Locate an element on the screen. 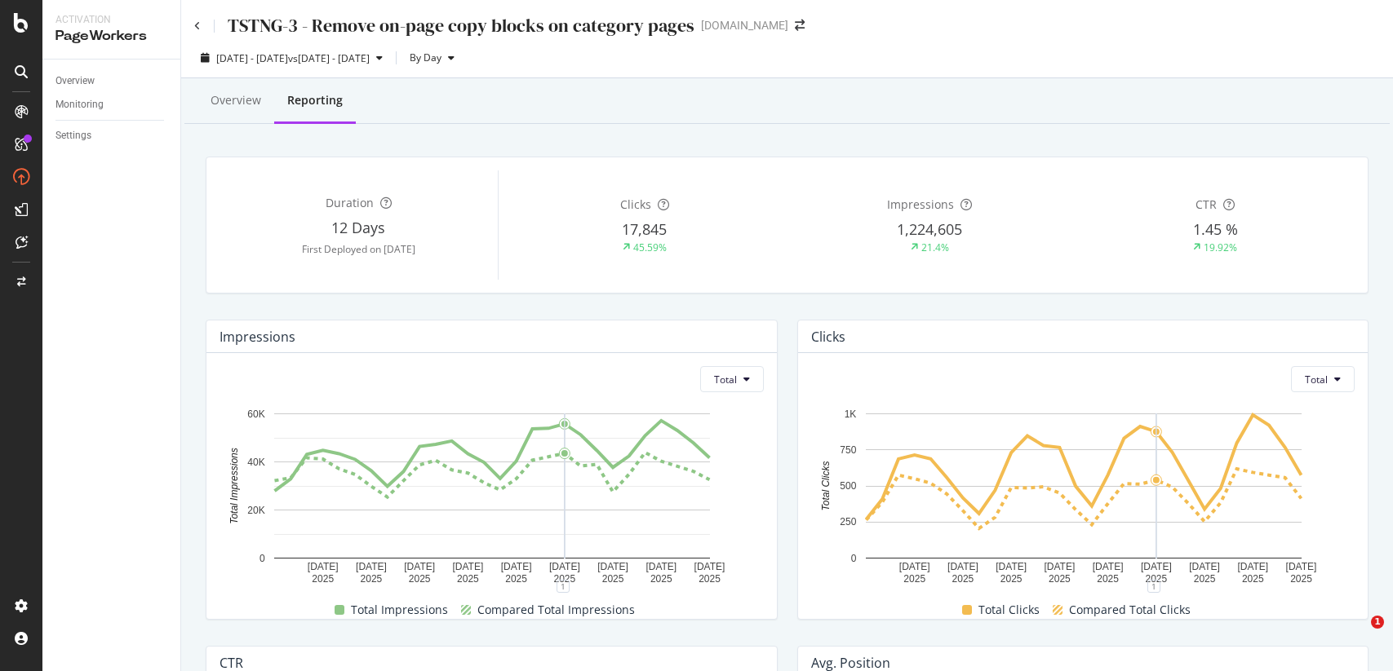  span: 12 Days is located at coordinates (358, 228).